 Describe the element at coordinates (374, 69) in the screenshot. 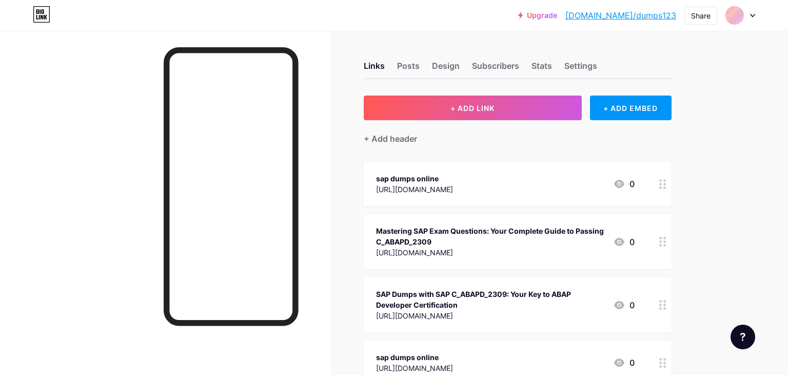

I see `div: Links` at that location.